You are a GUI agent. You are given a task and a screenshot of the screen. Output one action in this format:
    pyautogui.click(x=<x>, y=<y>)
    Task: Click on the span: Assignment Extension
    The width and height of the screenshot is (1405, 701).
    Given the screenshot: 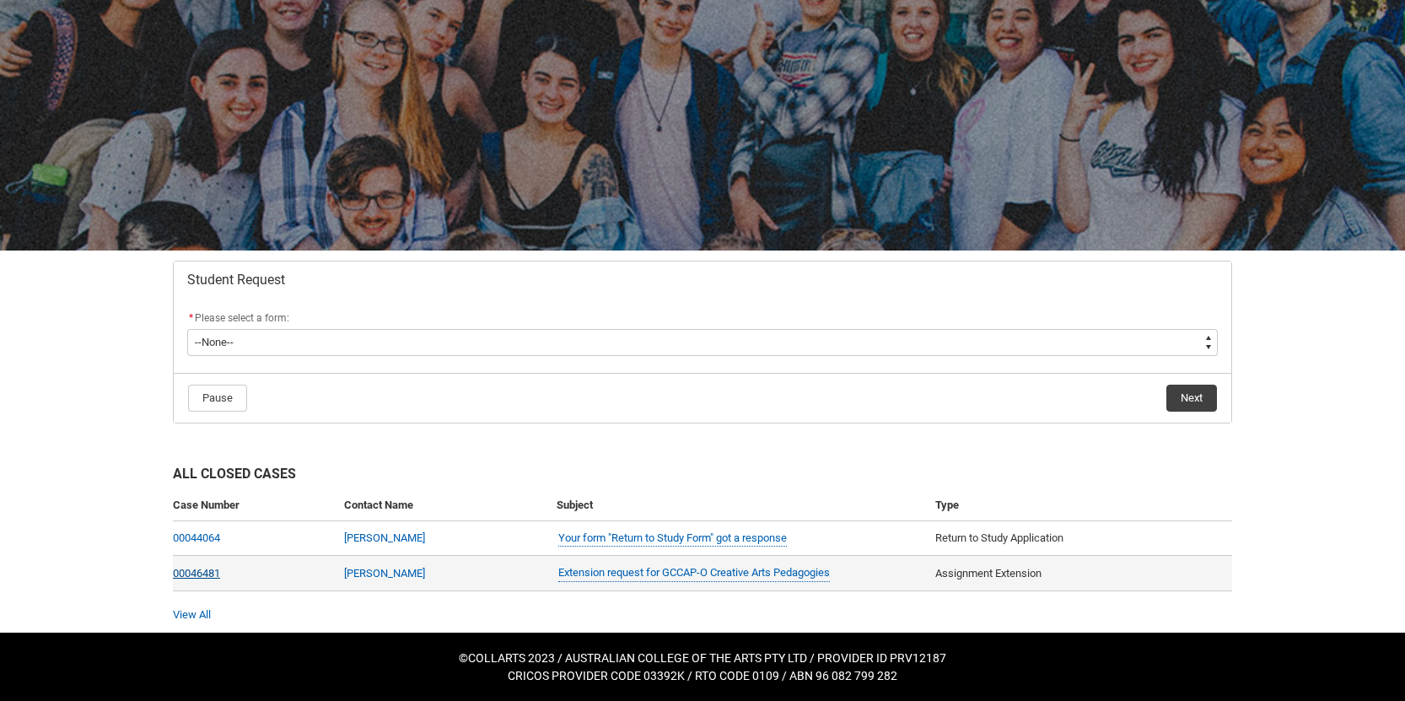 What is the action you would take?
    pyautogui.click(x=989, y=573)
    